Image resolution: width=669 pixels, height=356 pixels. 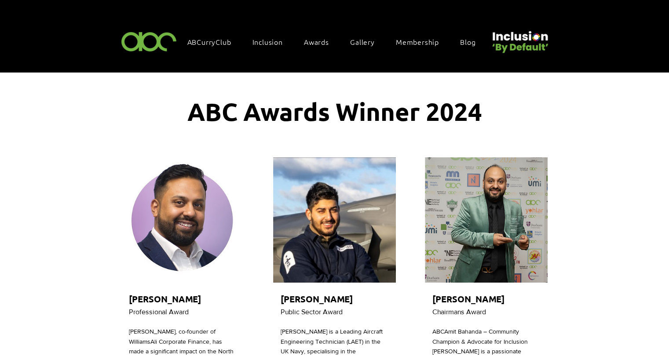 I want to click on a: Akmal Akmed, so click(x=334, y=220).